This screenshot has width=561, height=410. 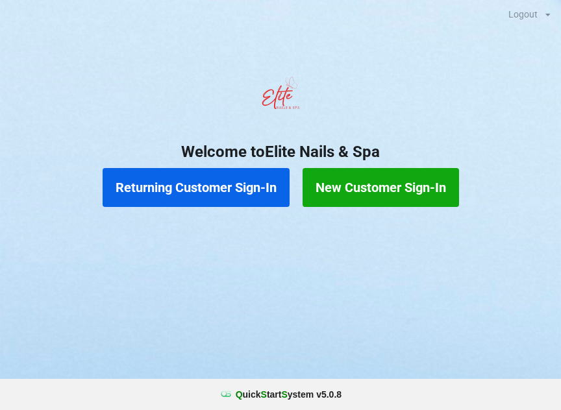 What do you see at coordinates (226, 395) in the screenshot?
I see `img: favicon.ico` at bounding box center [226, 395].